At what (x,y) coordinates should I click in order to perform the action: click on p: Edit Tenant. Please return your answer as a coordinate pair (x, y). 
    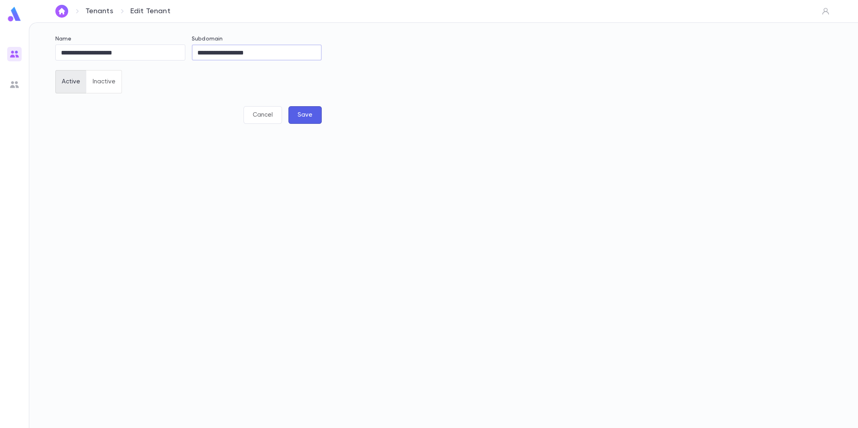
    Looking at the image, I should click on (150, 11).